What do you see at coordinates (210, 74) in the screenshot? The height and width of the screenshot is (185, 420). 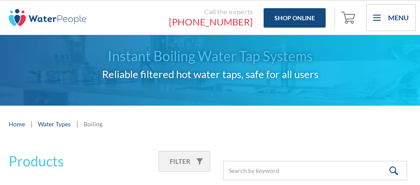 I see `h2: Reliable filtered hot water taps, safe for all users` at bounding box center [210, 74].